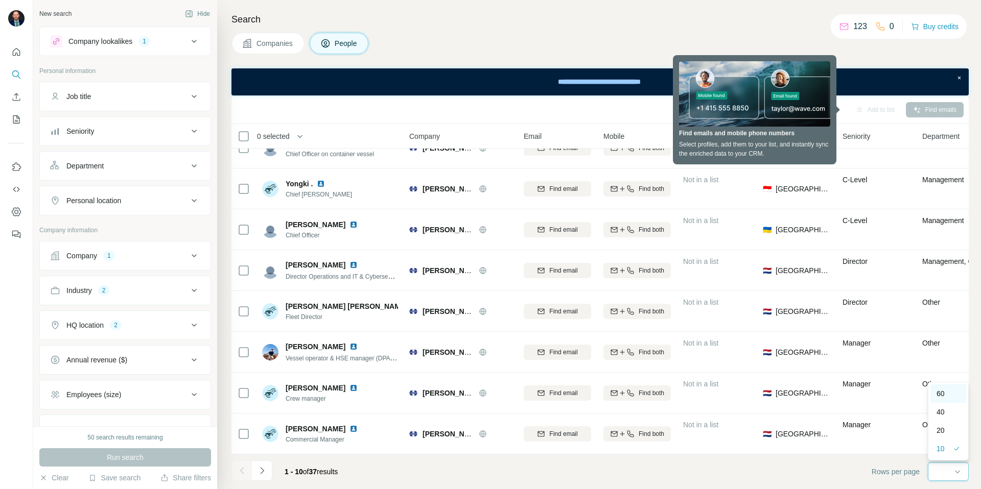 The image size is (981, 489). Describe the element at coordinates (323, 440) in the screenshot. I see `span: Commercial Manager` at that location.